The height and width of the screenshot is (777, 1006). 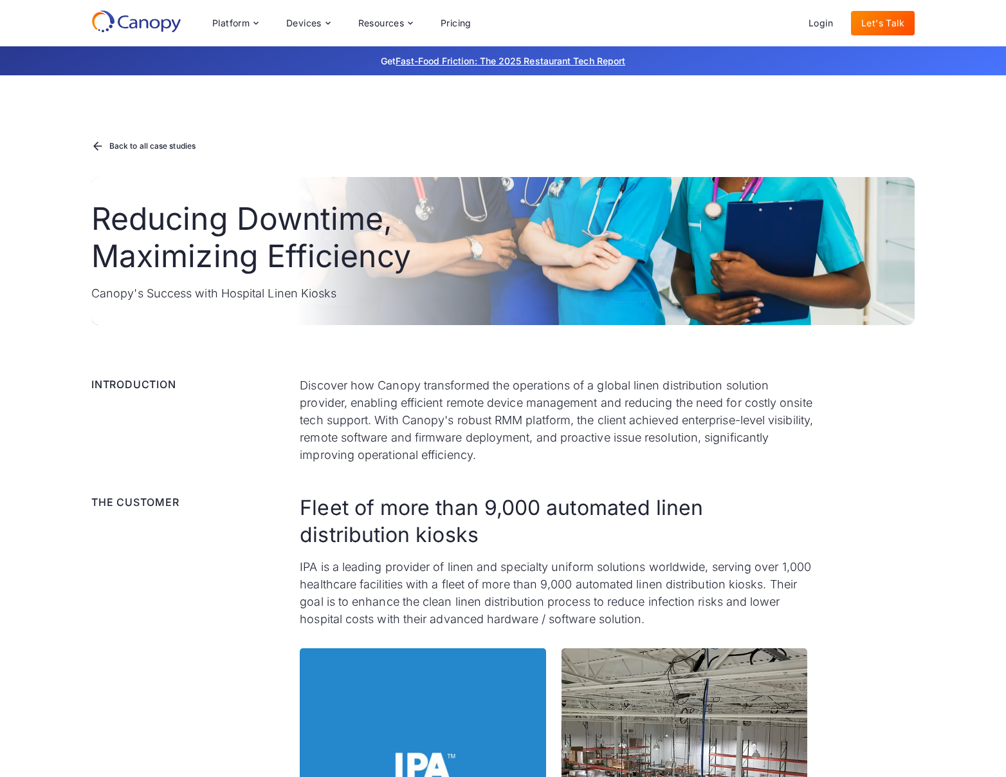 I want to click on a: Back to all case studies, so click(x=143, y=147).